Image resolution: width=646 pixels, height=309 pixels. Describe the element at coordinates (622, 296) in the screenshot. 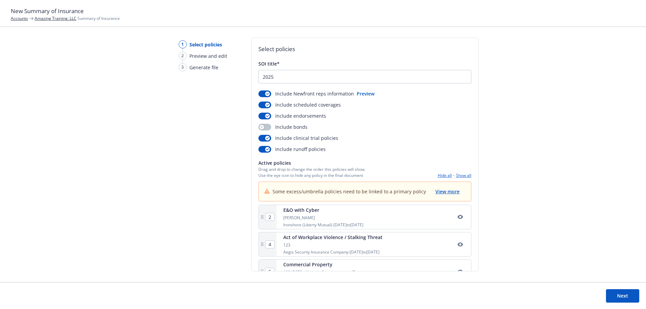

I see `button: Next` at that location.